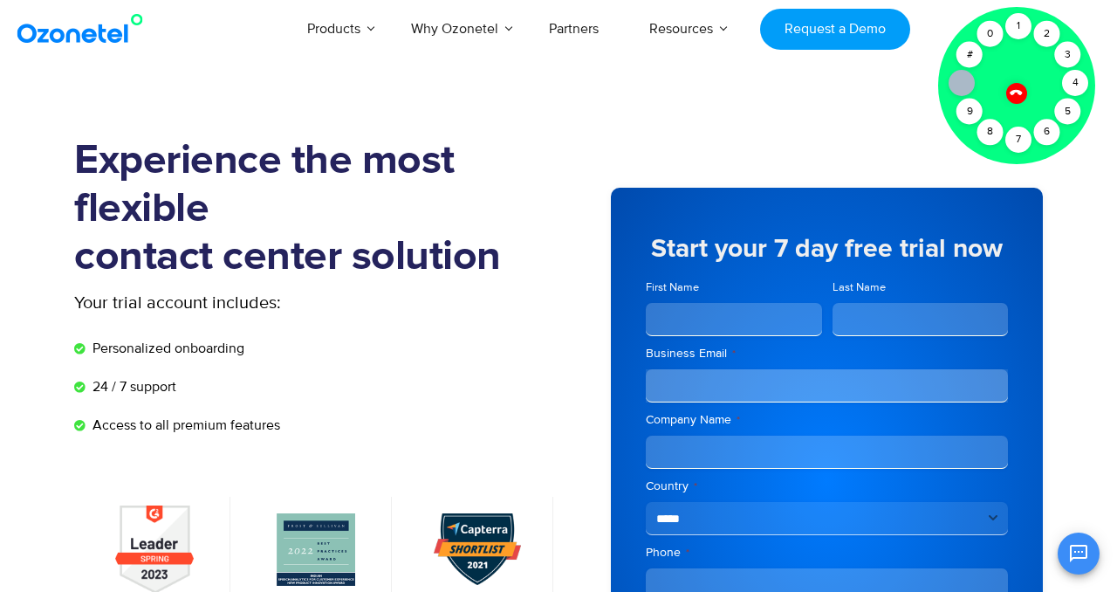  I want to click on label: Country, so click(826, 486).